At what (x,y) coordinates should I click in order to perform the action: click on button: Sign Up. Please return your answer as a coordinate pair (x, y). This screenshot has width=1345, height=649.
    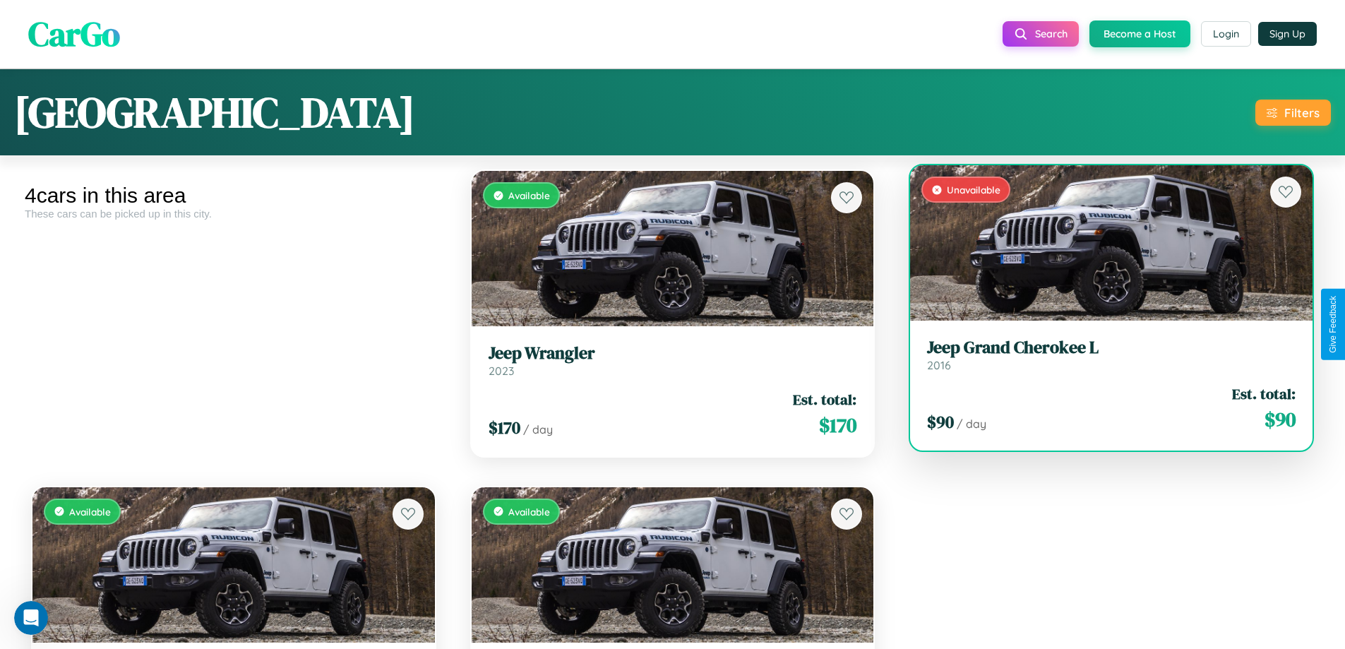
    Looking at the image, I should click on (1287, 34).